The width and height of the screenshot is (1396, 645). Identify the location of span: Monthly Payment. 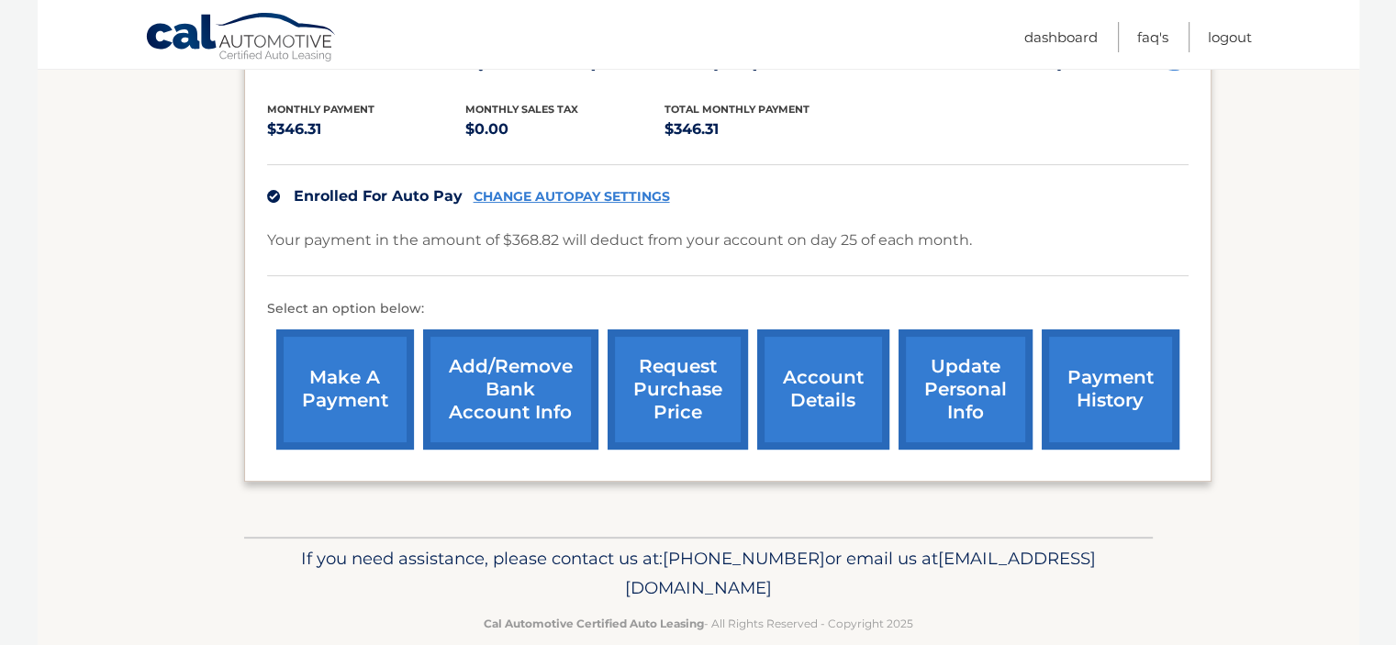
(320, 109).